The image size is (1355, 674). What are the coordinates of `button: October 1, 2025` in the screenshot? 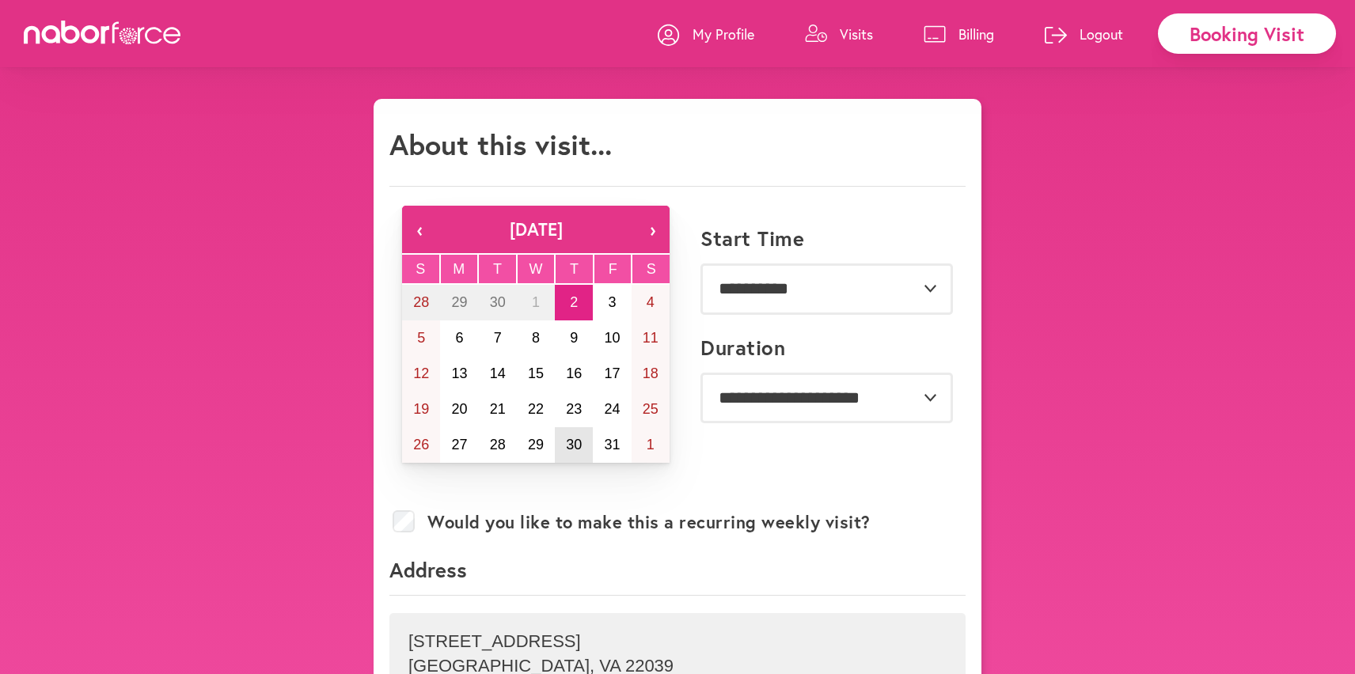 It's located at (536, 302).